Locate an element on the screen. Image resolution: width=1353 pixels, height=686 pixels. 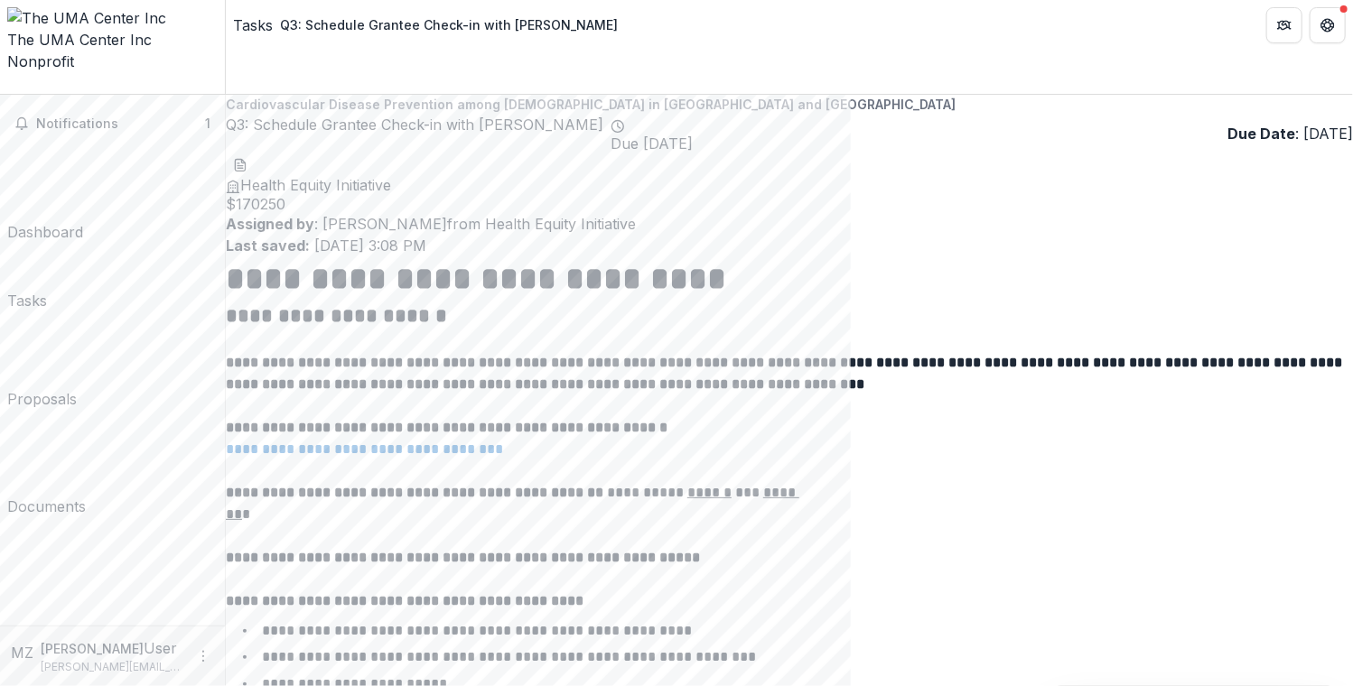
button: Notifications1 is located at coordinates (112, 124).